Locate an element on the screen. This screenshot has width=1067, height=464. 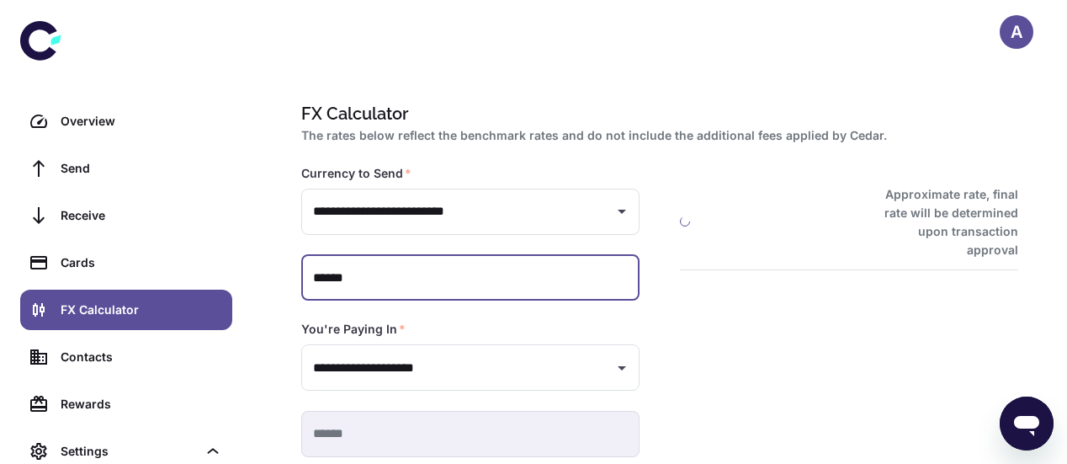
label: Currency to Send is located at coordinates (356, 173).